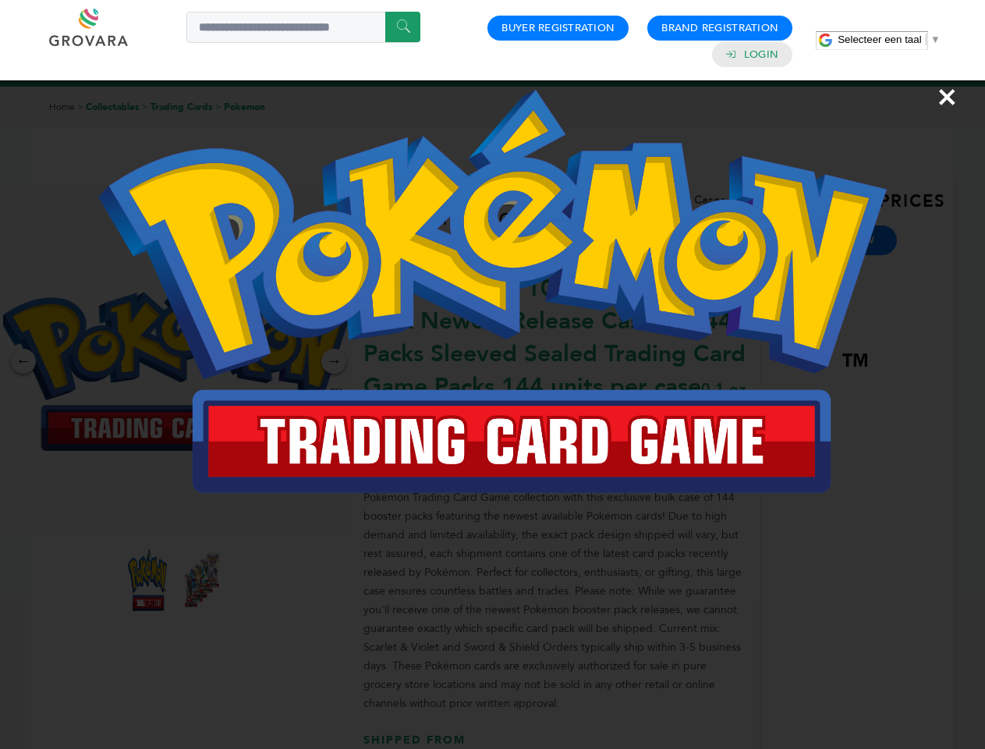 The image size is (985, 749). What do you see at coordinates (879, 39) in the screenshot?
I see `span: Selecteer een taal` at bounding box center [879, 39].